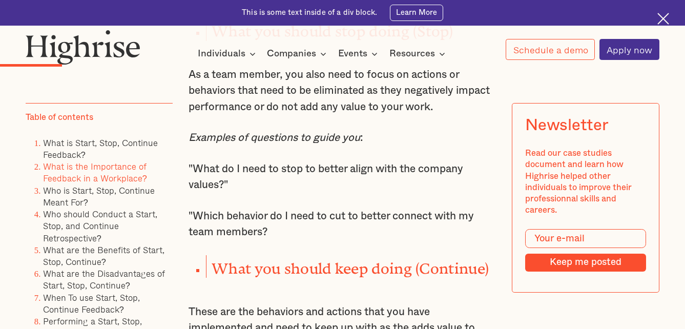  I want to click on em: Examples of questions to guide you, so click(274, 137).